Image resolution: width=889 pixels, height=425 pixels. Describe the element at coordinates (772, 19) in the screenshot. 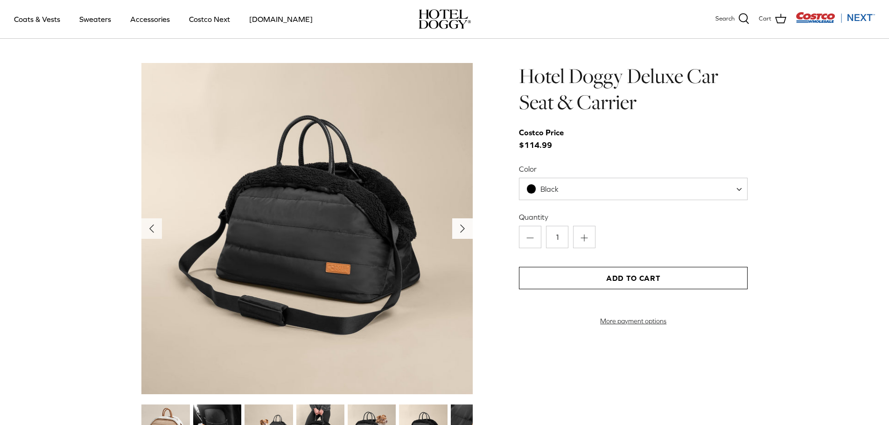

I see `a: Cart` at that location.